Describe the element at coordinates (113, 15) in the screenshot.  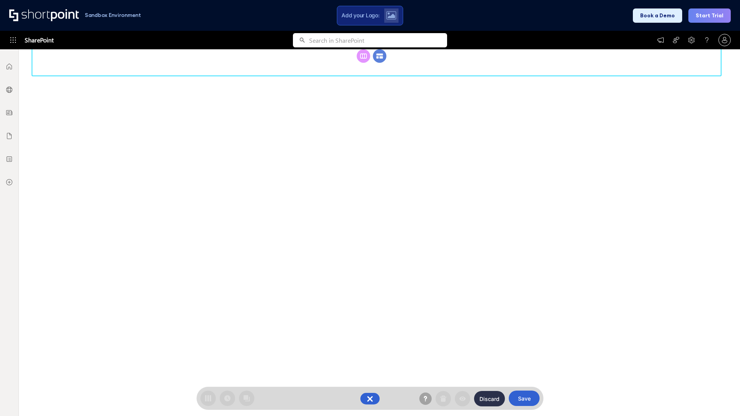
I see `h1: Sandbox Environment` at that location.